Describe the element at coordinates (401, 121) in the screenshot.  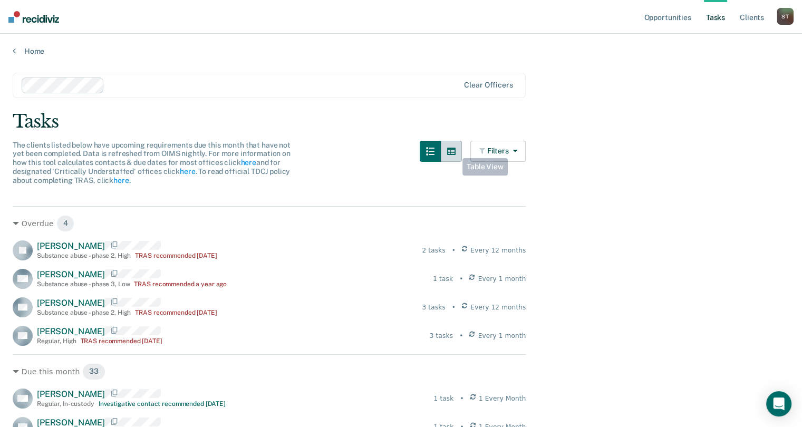
I see `div: Tasks` at that location.